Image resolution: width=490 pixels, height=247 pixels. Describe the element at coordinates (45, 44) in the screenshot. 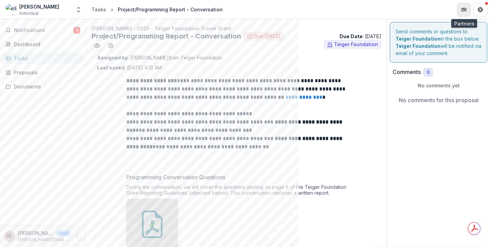

I see `div: Dashboard` at that location.